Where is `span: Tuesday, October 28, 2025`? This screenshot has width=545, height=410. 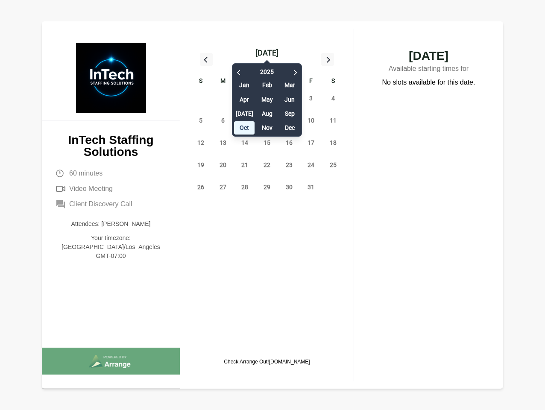
span: Tuesday, October 28, 2025 is located at coordinates (245, 187).